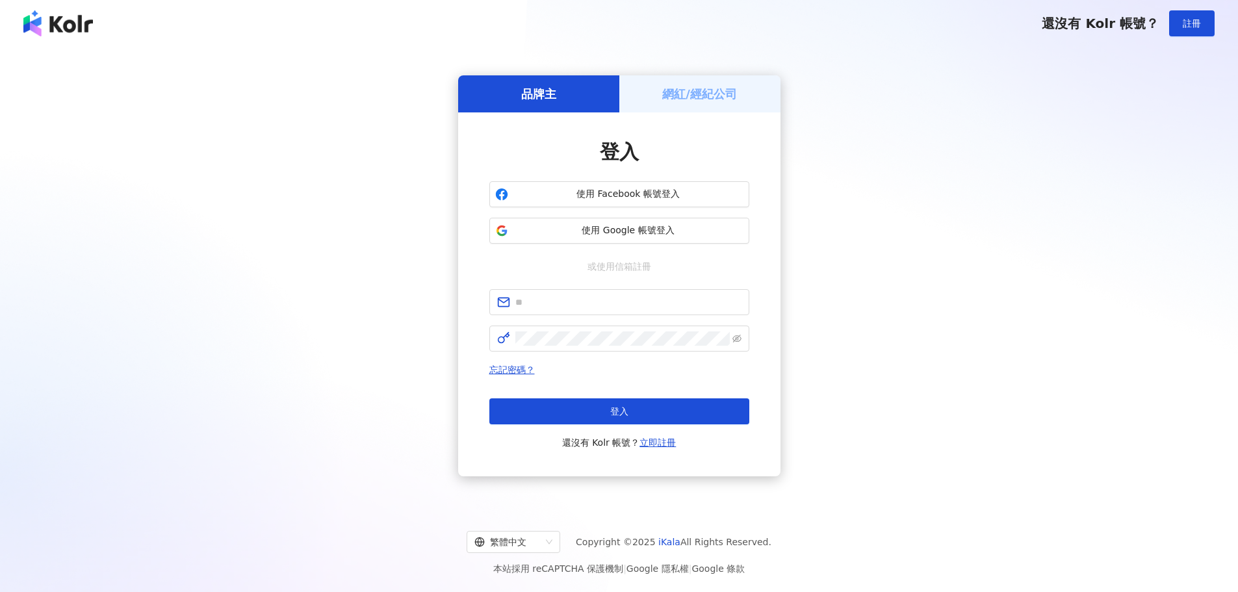  I want to click on a: 忘記密碼？, so click(512, 370).